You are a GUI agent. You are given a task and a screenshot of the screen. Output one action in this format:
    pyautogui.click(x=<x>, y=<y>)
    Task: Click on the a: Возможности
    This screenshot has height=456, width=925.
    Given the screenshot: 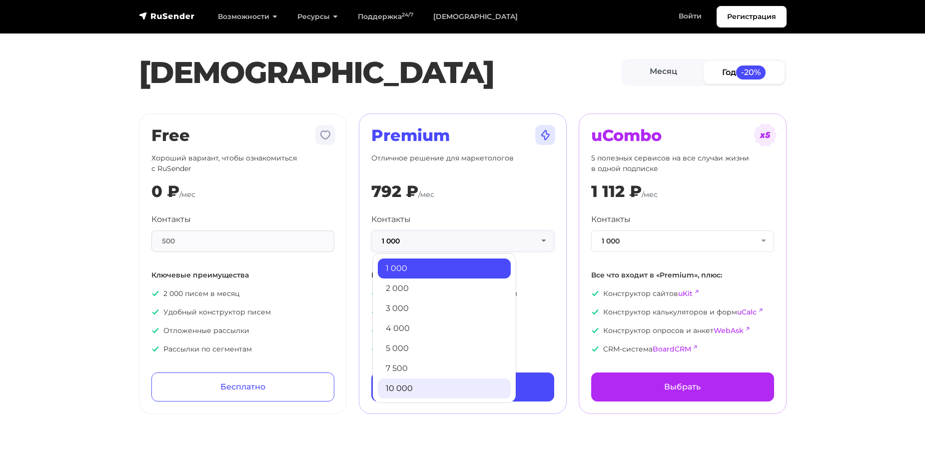 What is the action you would take?
    pyautogui.click(x=247, y=16)
    